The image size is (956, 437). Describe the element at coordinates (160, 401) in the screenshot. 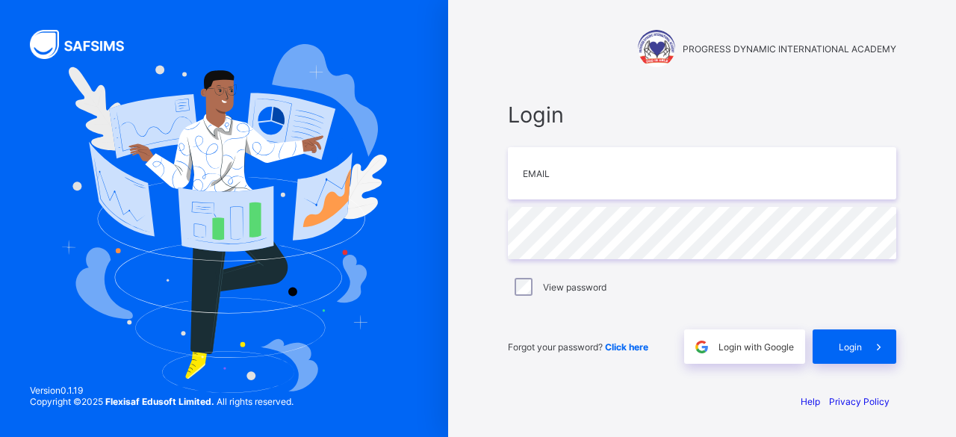

I see `strong: Flexisaf Edusoft Limited.` at that location.